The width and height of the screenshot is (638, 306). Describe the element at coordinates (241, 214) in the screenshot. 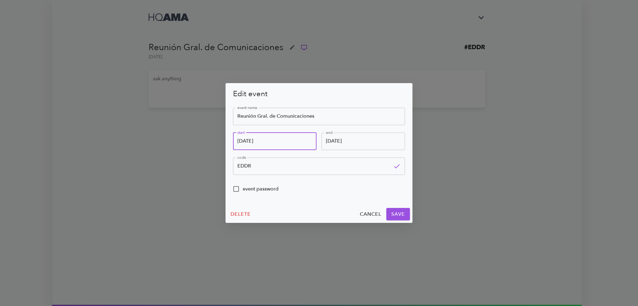

I see `button: delete` at that location.